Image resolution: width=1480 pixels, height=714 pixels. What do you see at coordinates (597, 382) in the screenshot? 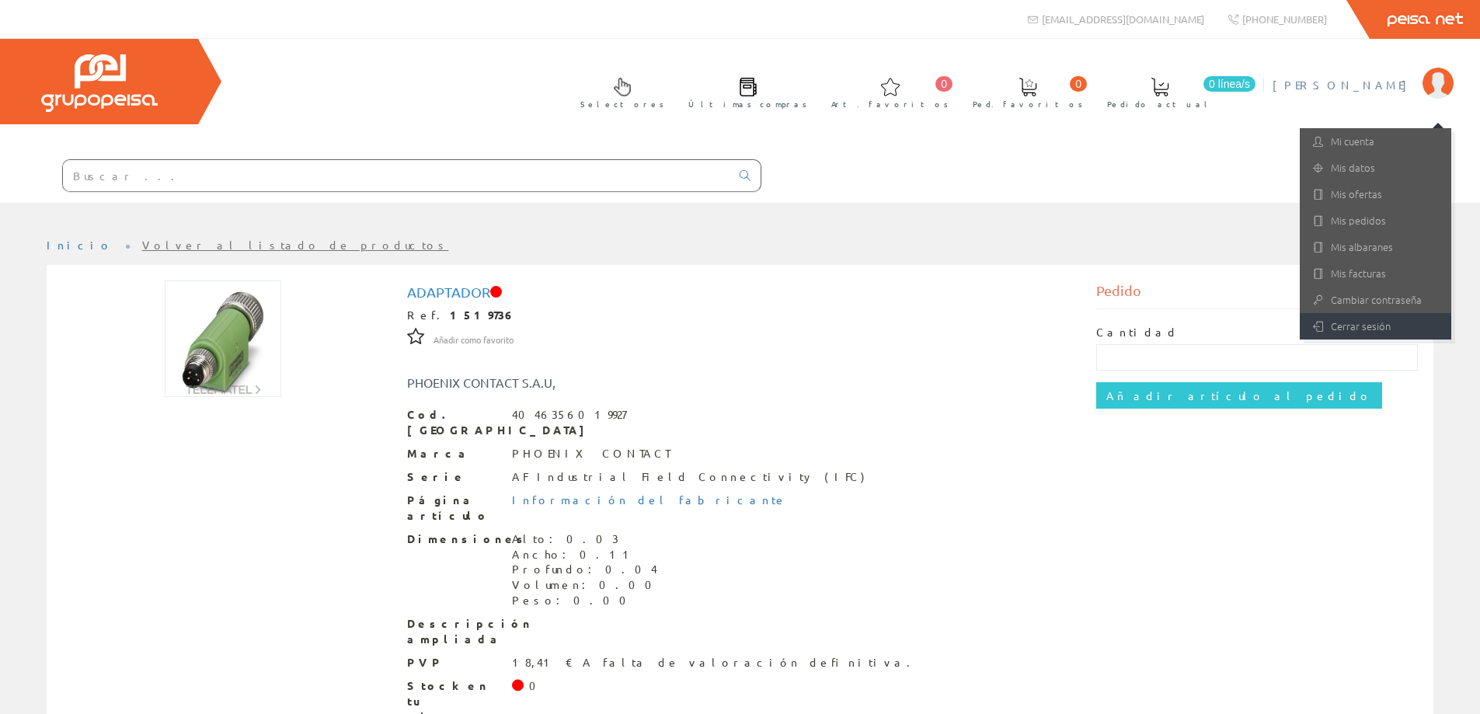
I see `div: PHOENIX CONTACT S.A.U,` at bounding box center [597, 382].